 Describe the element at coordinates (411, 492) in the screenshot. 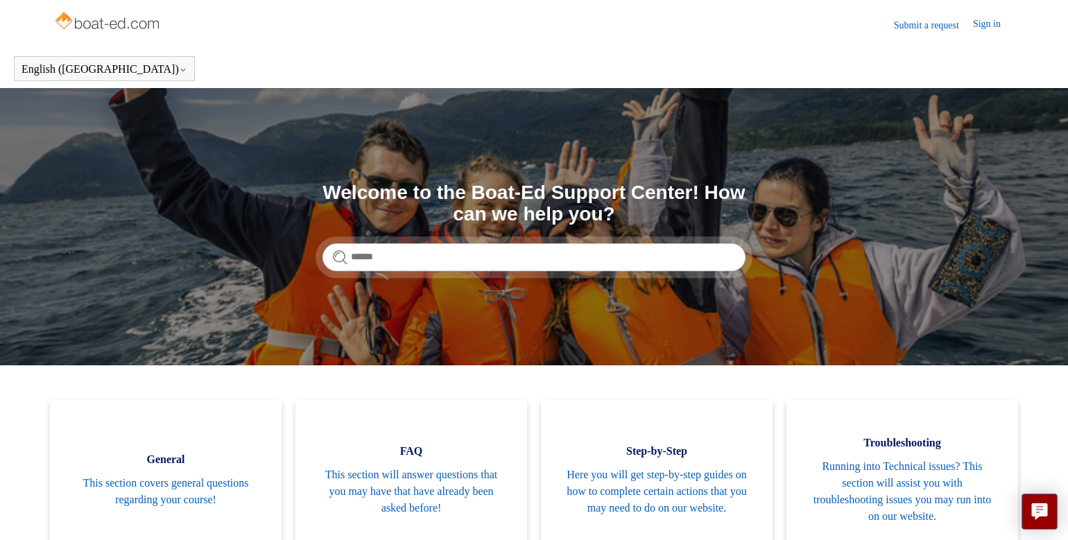

I see `span: This section will answer questions that you may have that have already been asked before!` at that location.